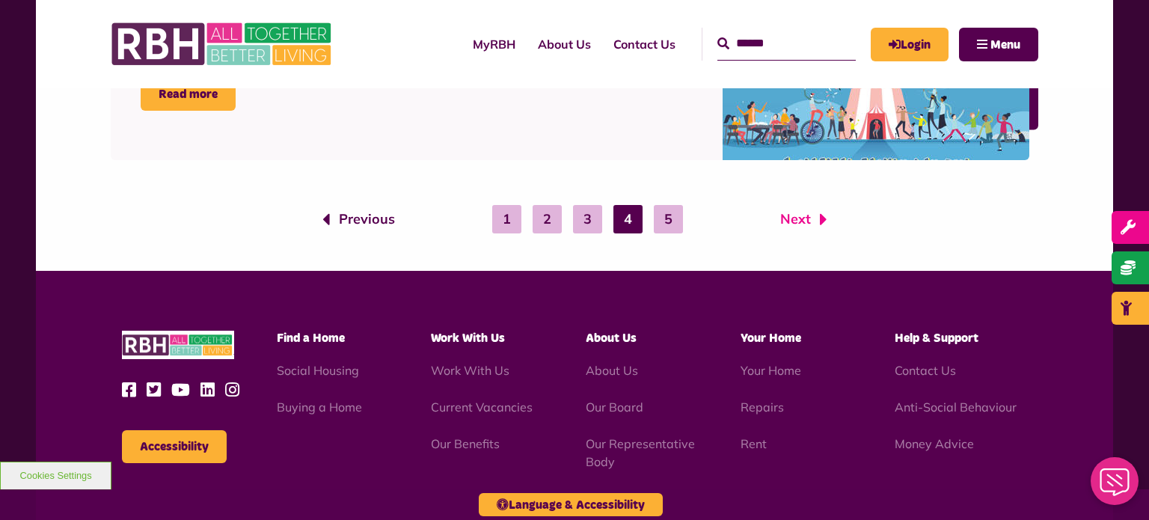 The image size is (1149, 520). Describe the element at coordinates (753, 444) in the screenshot. I see `a: Rent` at that location.